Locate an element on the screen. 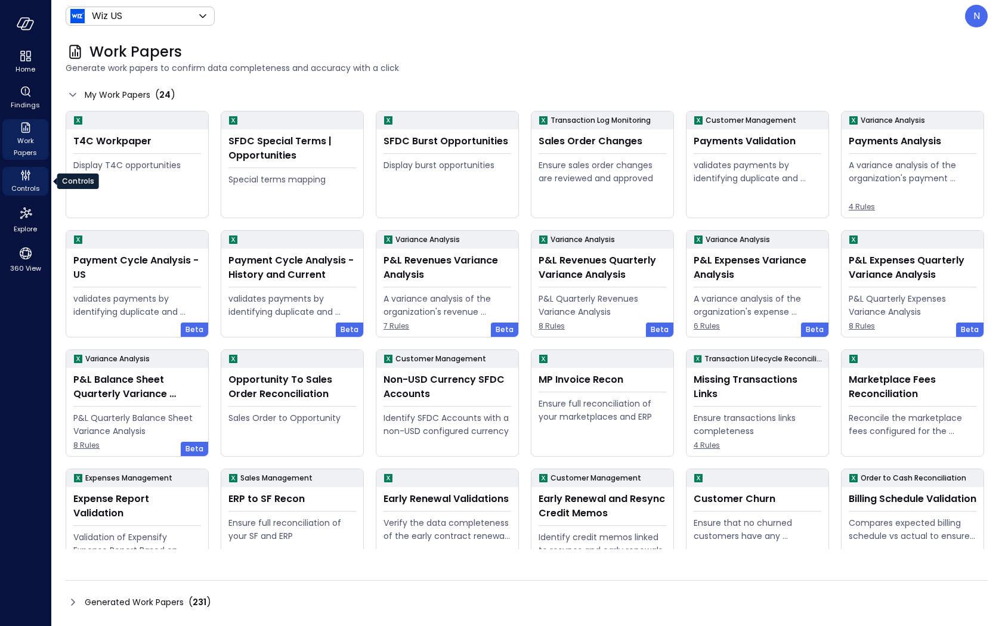 The image size is (1002, 626). div: A variance analysis of the organization's expense accounts is located at coordinates (757, 305).